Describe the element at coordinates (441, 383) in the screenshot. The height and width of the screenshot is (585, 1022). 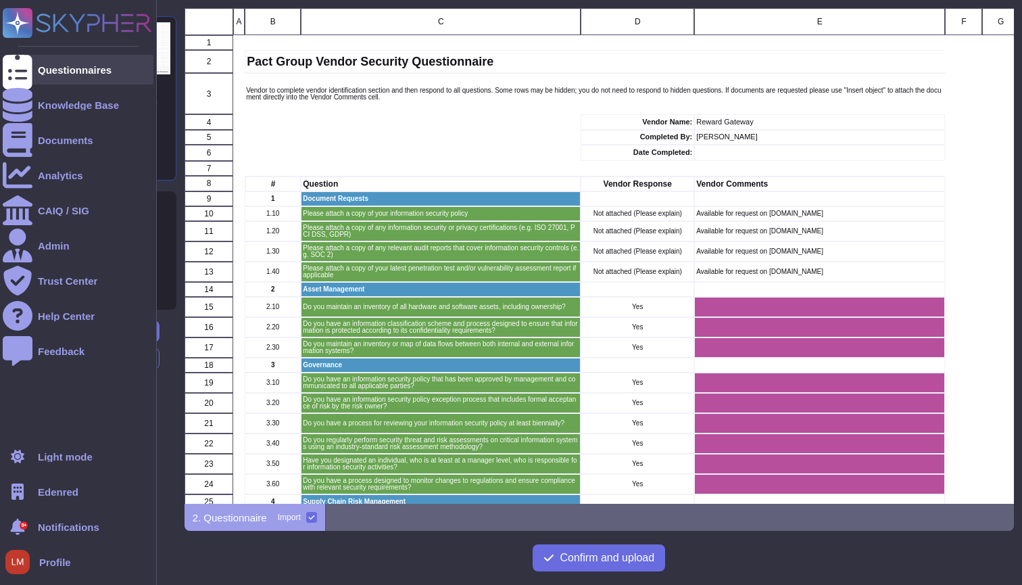
I see `p: Do you have an information security policy that has been approved by management and communicated ...` at that location.